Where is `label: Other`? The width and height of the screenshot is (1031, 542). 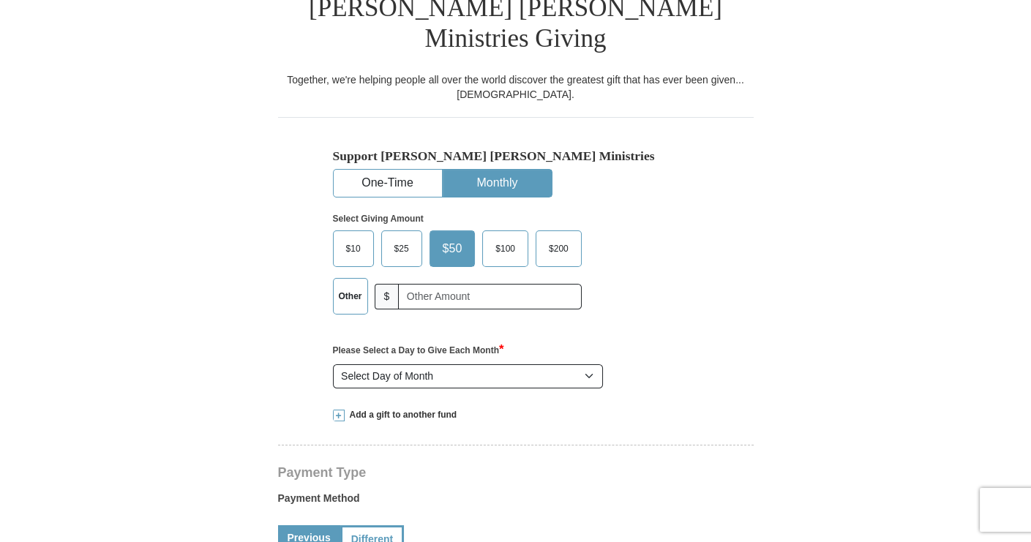 label: Other is located at coordinates (351, 296).